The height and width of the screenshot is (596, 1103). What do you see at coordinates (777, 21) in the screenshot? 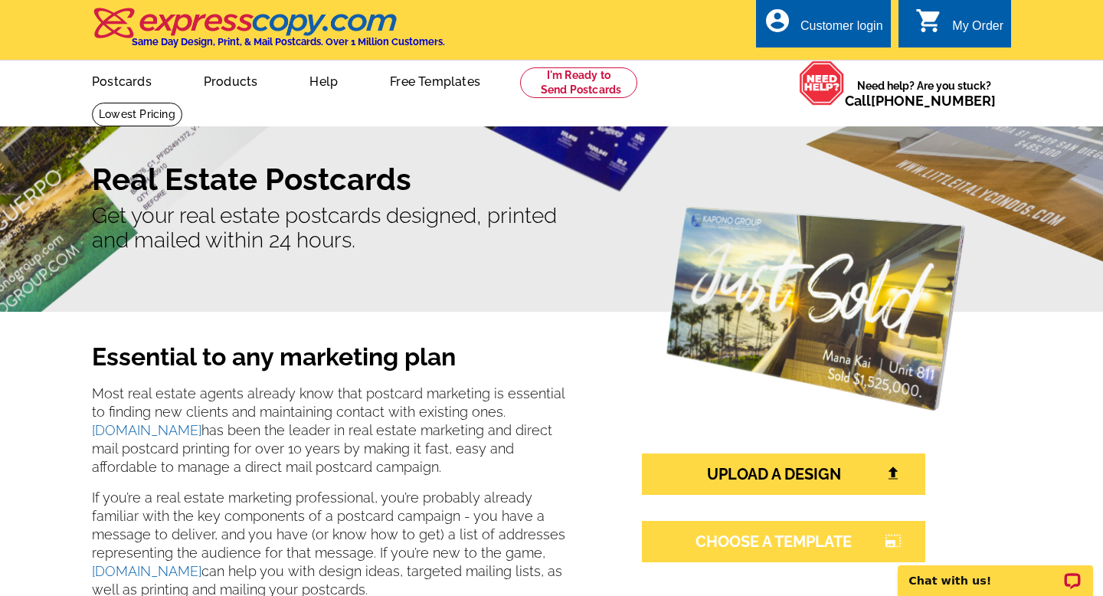
I see `i: account_circle` at bounding box center [777, 21].